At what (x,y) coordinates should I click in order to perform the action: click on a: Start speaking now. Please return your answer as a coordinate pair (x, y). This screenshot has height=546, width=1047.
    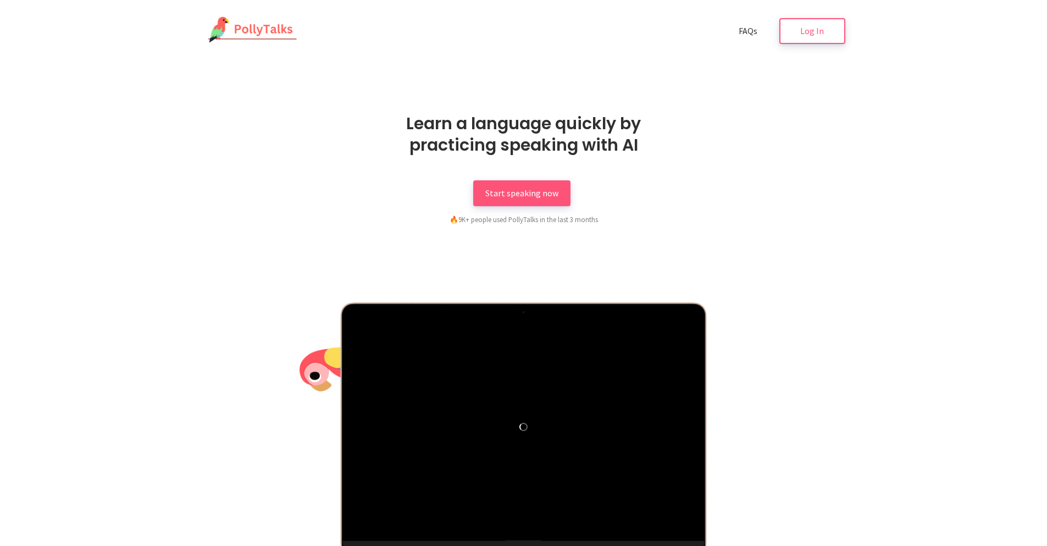
    Looking at the image, I should click on (521, 193).